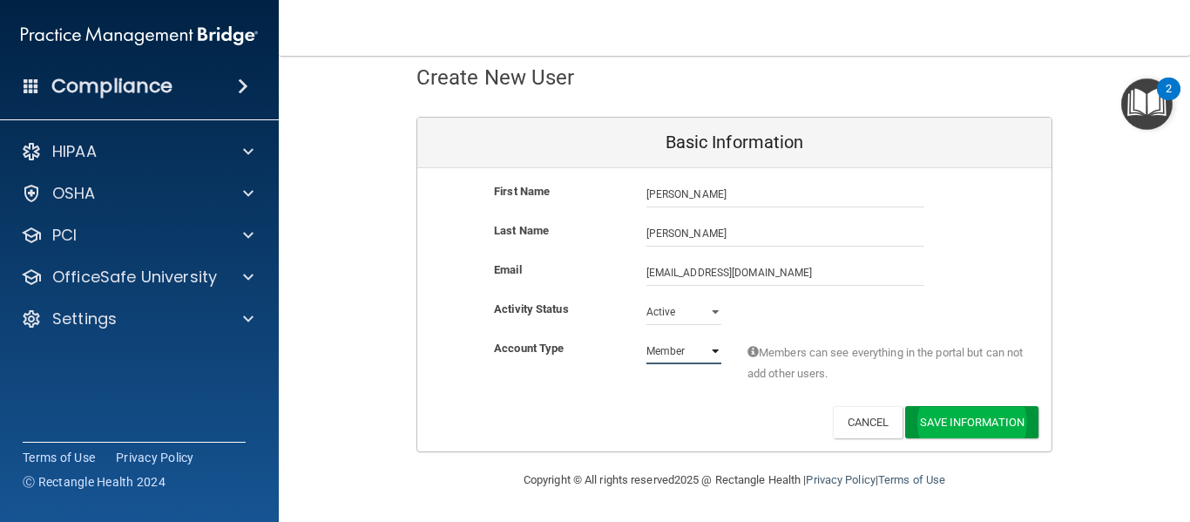 This screenshot has height=522, width=1190. What do you see at coordinates (971, 422) in the screenshot?
I see `button: Save Information` at bounding box center [971, 422].